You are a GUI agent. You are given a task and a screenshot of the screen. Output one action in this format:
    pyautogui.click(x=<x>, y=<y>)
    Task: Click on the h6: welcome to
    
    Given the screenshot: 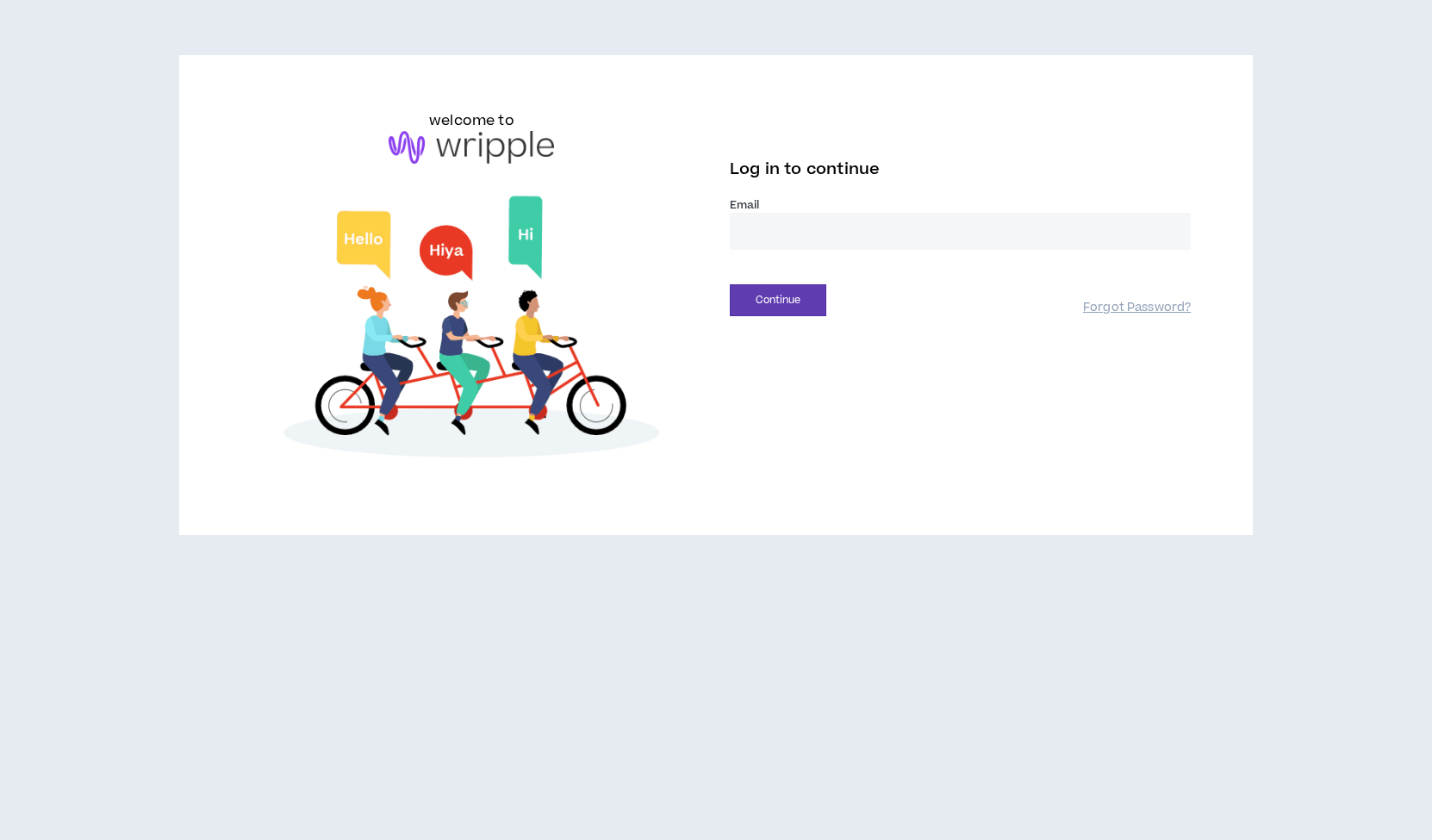 What is the action you would take?
    pyautogui.click(x=471, y=121)
    